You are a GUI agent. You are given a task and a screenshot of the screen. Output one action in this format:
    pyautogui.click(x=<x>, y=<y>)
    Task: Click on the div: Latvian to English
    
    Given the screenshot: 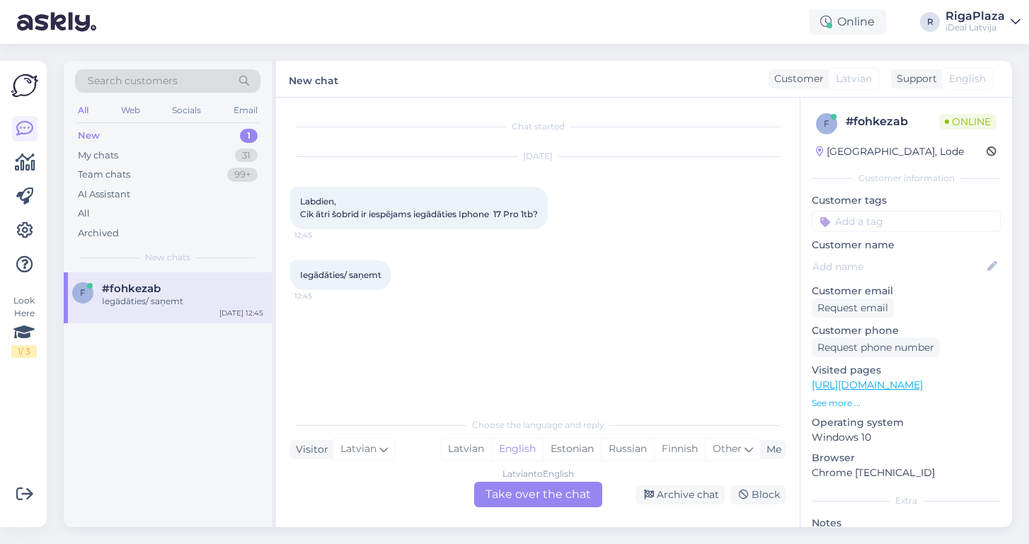 What is the action you would take?
    pyautogui.click(x=538, y=474)
    